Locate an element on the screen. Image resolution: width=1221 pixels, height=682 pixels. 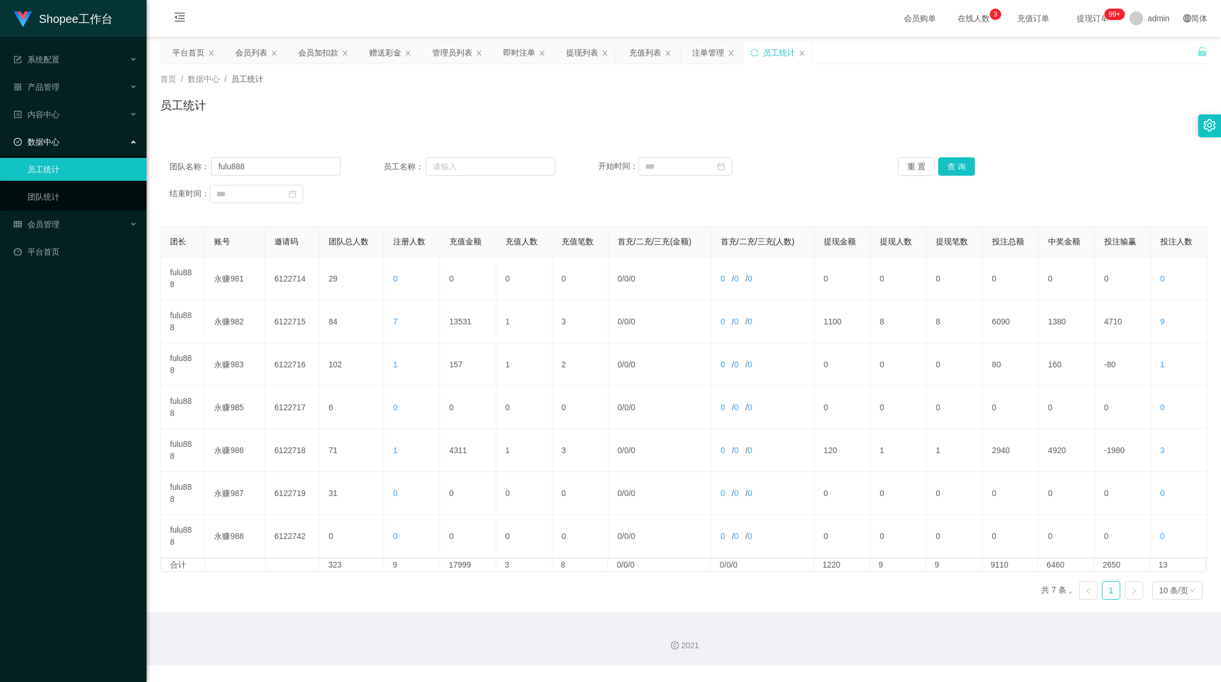
td: 永赚981 is located at coordinates (235, 279).